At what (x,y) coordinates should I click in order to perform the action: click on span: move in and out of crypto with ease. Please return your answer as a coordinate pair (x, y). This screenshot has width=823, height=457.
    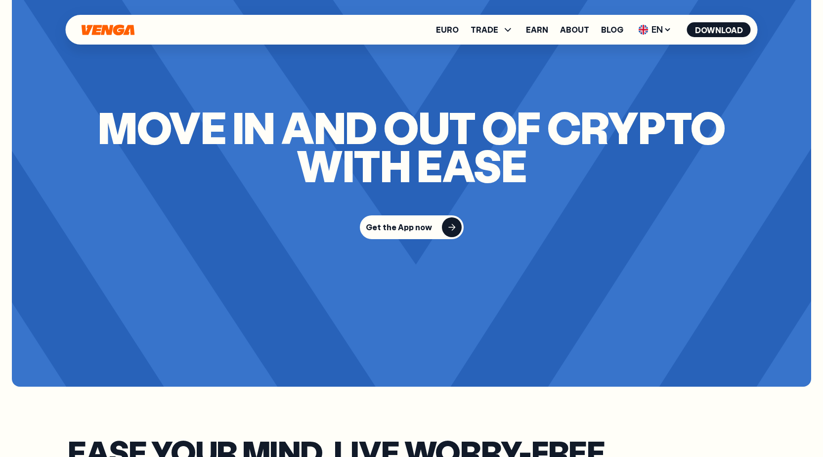
    Looking at the image, I should click on (411, 145).